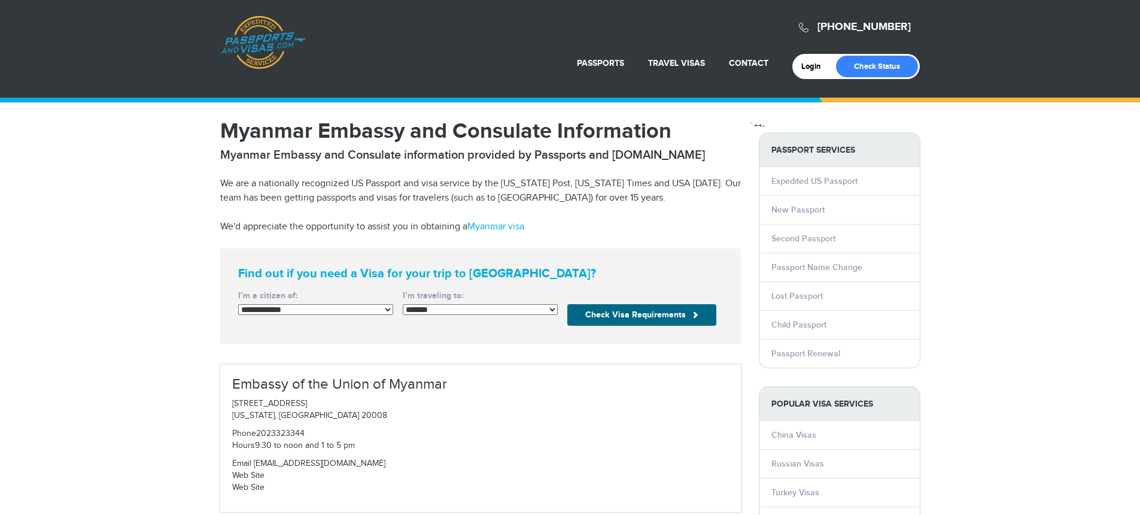 The width and height of the screenshot is (1140, 515). I want to click on a: Second Passport, so click(803, 238).